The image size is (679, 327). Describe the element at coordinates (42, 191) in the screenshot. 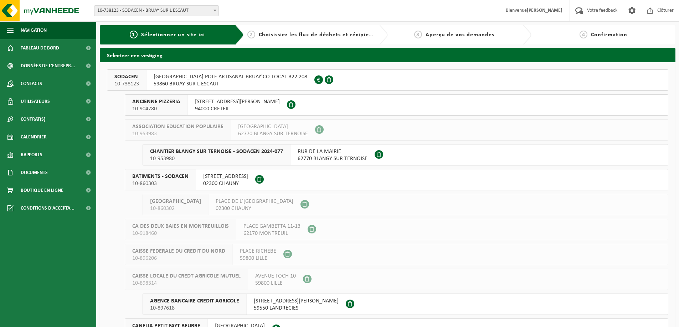

I see `span: Boutique en ligne` at that location.